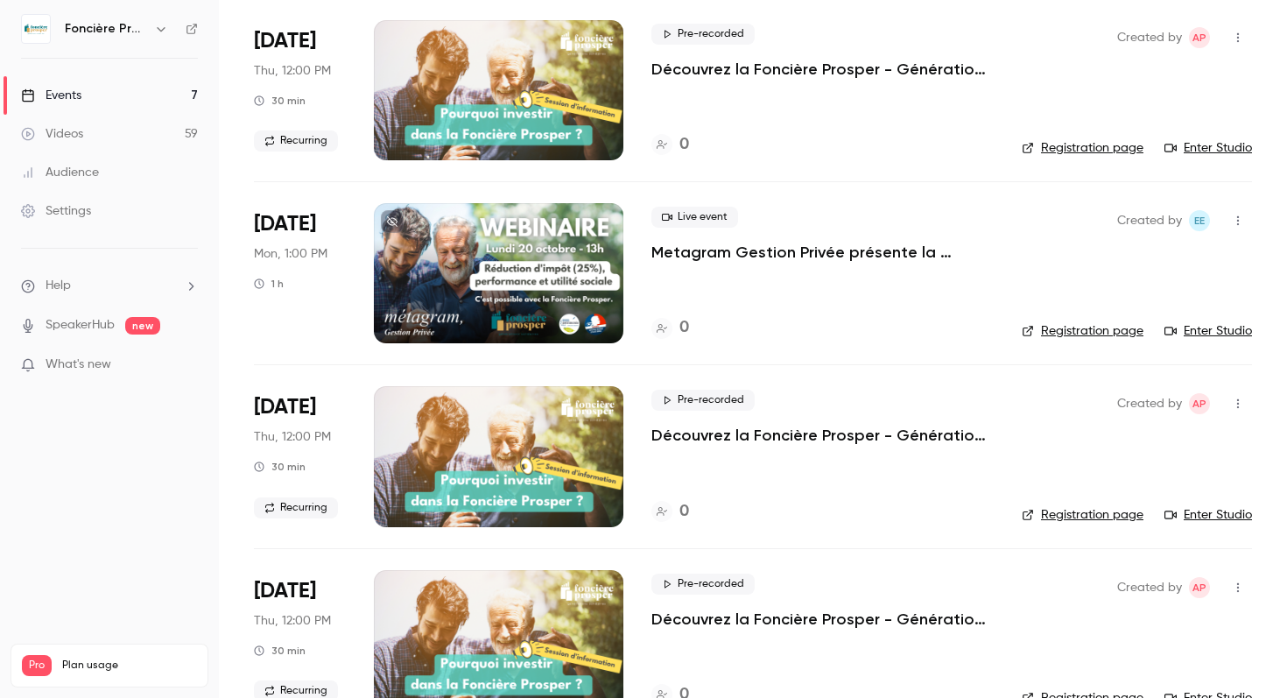 This screenshot has width=1287, height=698. I want to click on div: Events, so click(51, 95).